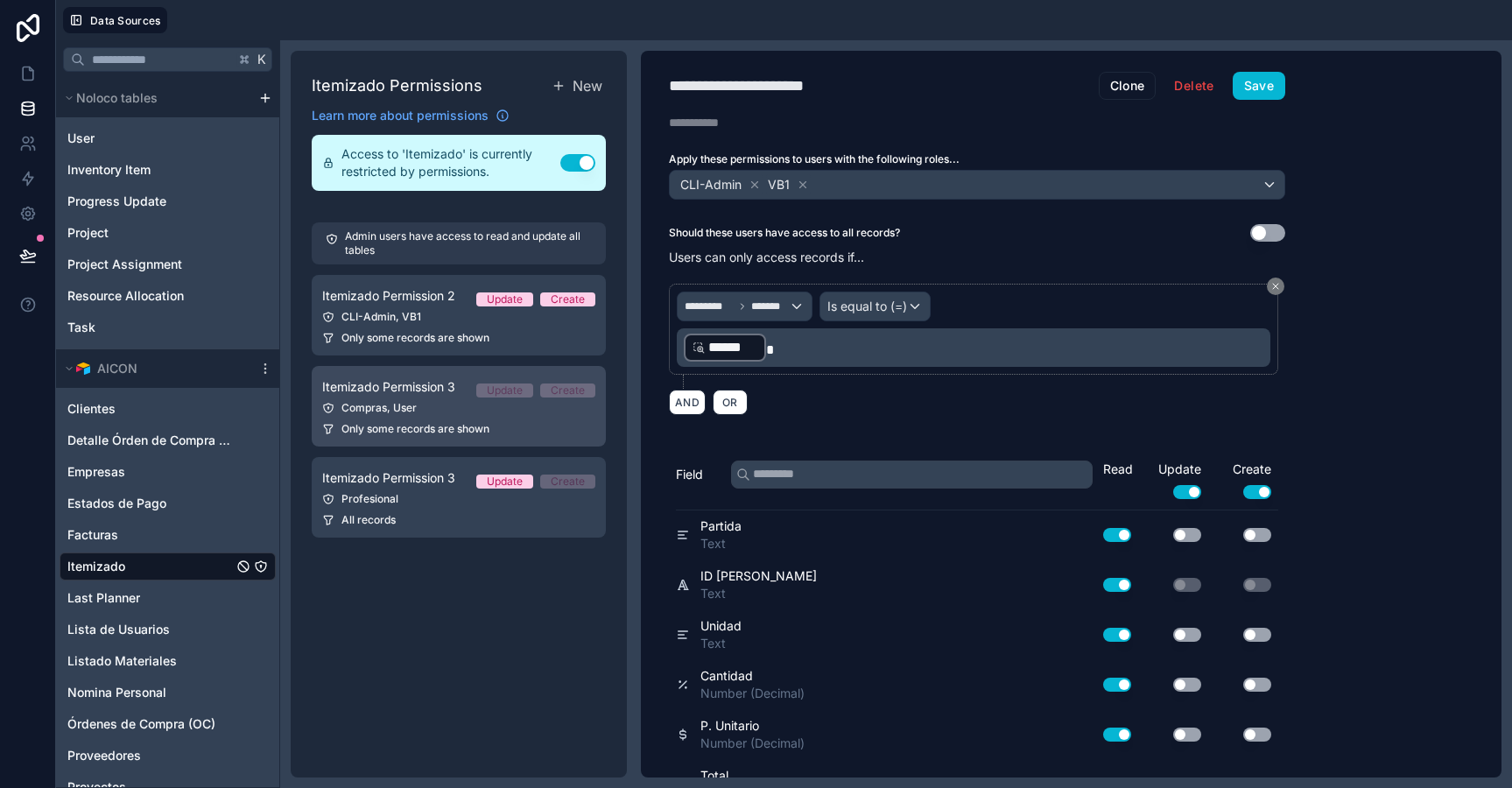 Image resolution: width=1512 pixels, height=788 pixels. Describe the element at coordinates (730, 402) in the screenshot. I see `button: OR` at that location.